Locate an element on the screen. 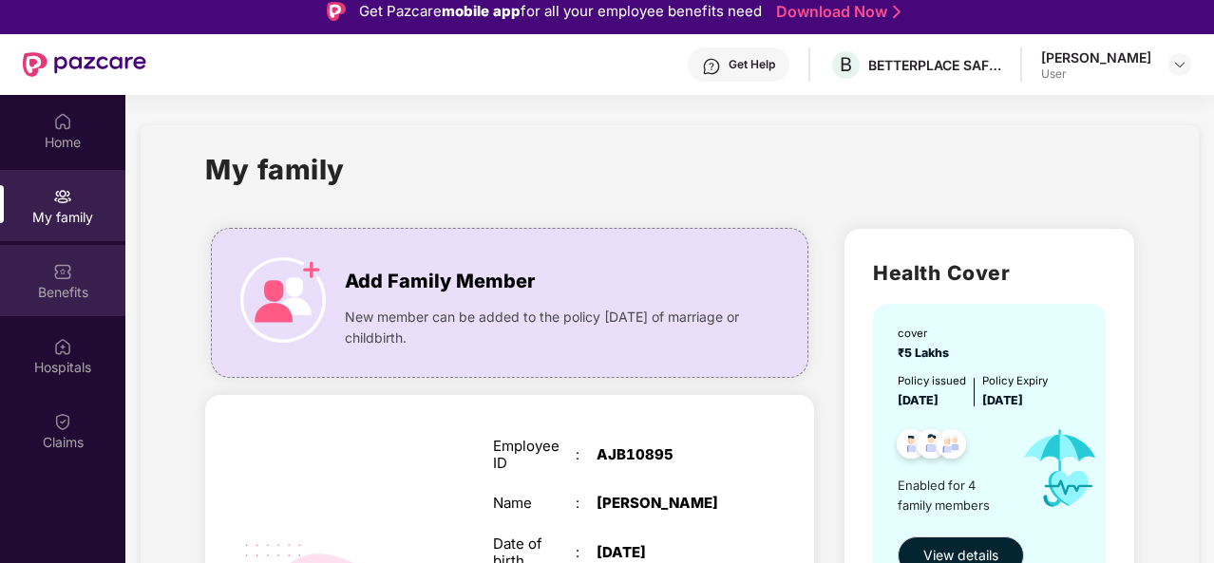  img: Logo is located at coordinates (336, 11).